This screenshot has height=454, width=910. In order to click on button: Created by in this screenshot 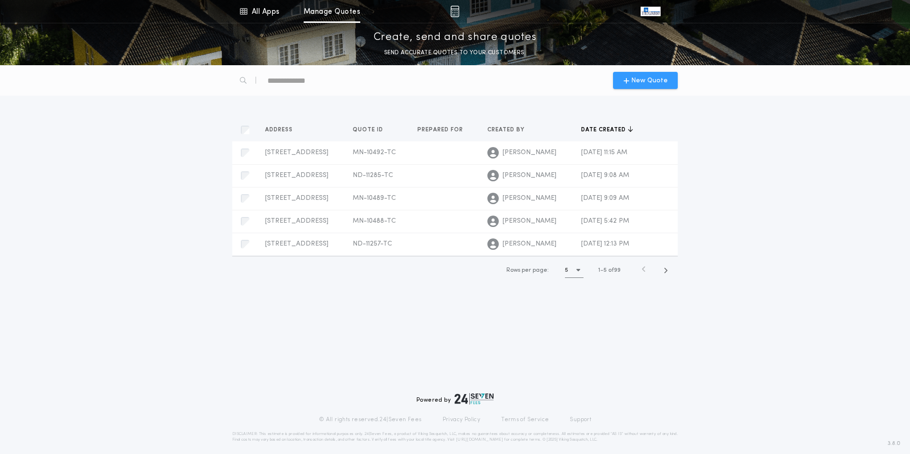, I will do `click(510, 130)`.